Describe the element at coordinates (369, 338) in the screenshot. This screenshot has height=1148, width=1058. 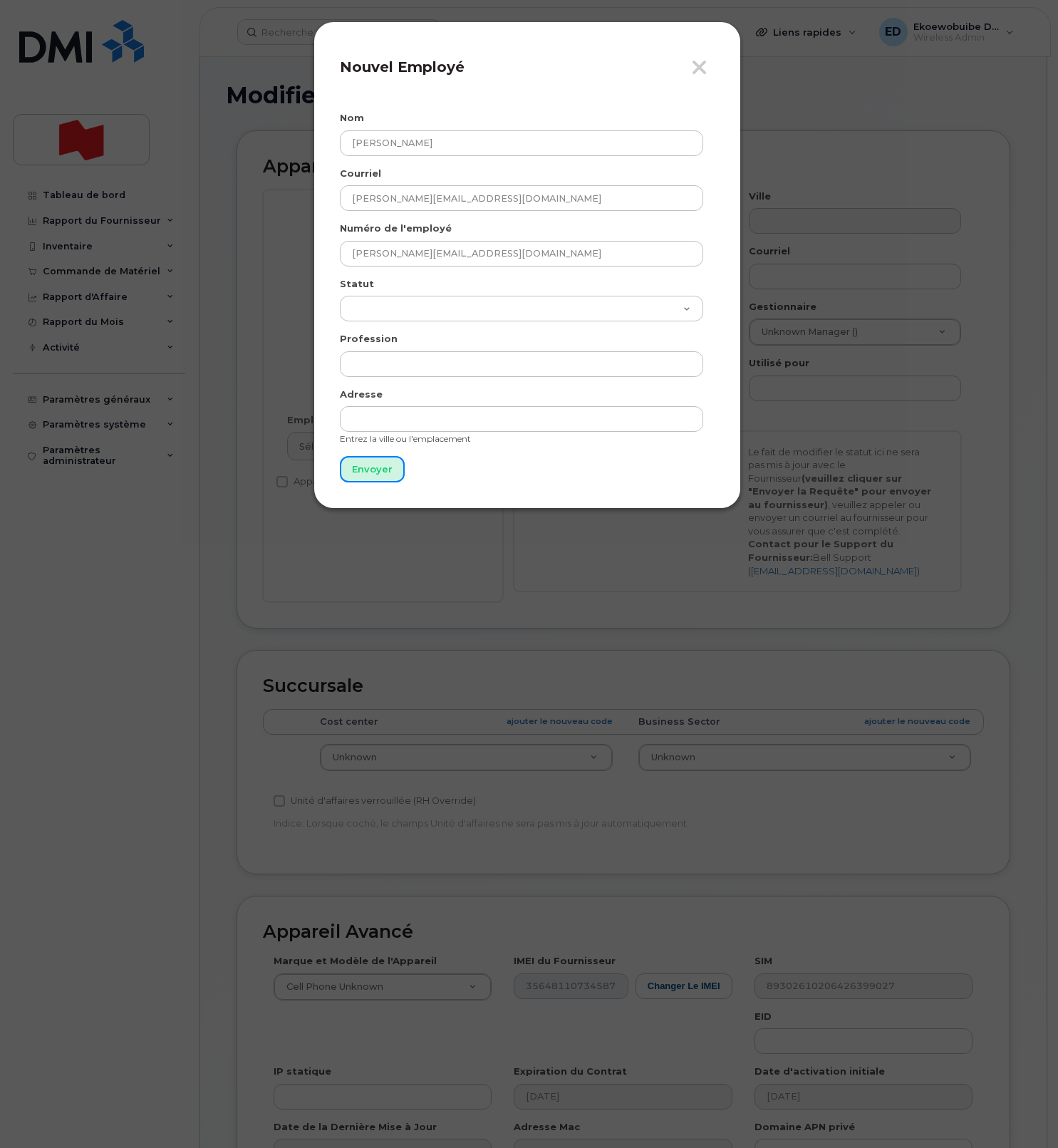
I see `label: Profession` at that location.